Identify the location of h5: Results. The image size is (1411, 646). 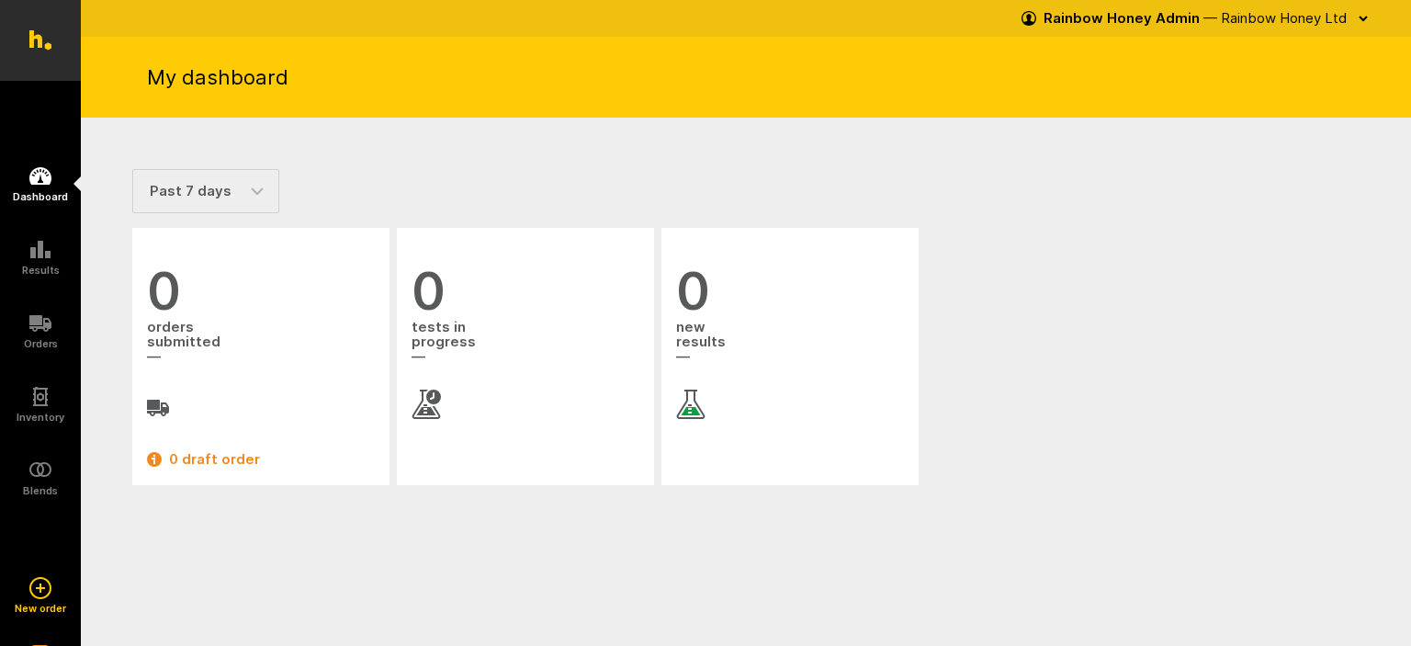
(40, 270).